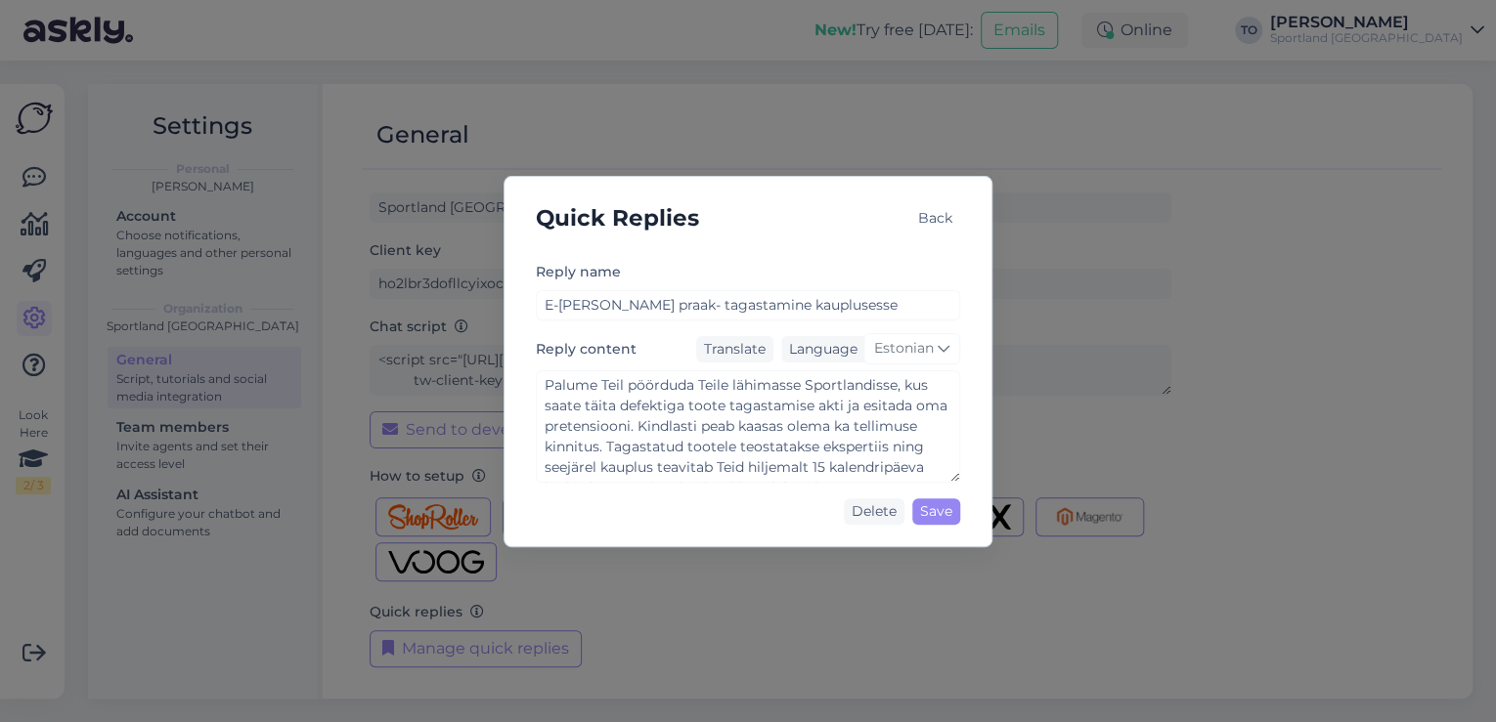 The image size is (1496, 722). I want to click on div: Back, so click(935, 218).